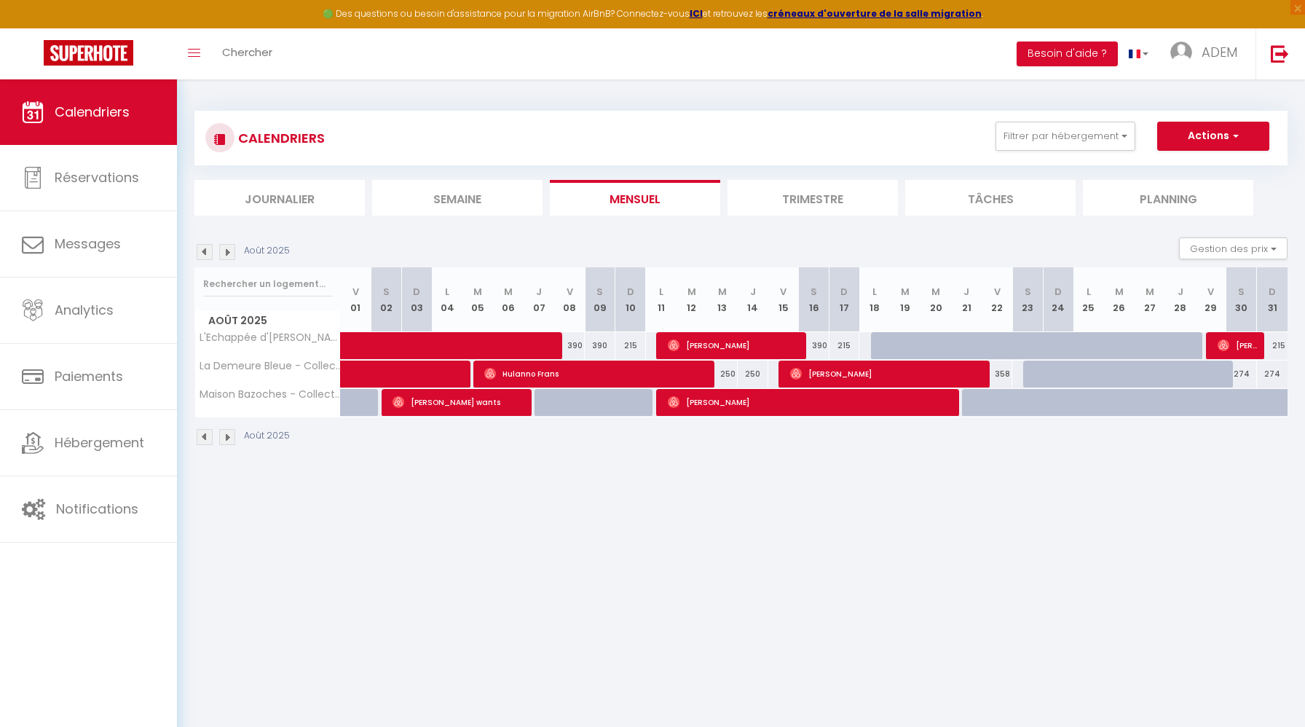 This screenshot has height=727, width=1305. I want to click on th: 23, so click(1027, 299).